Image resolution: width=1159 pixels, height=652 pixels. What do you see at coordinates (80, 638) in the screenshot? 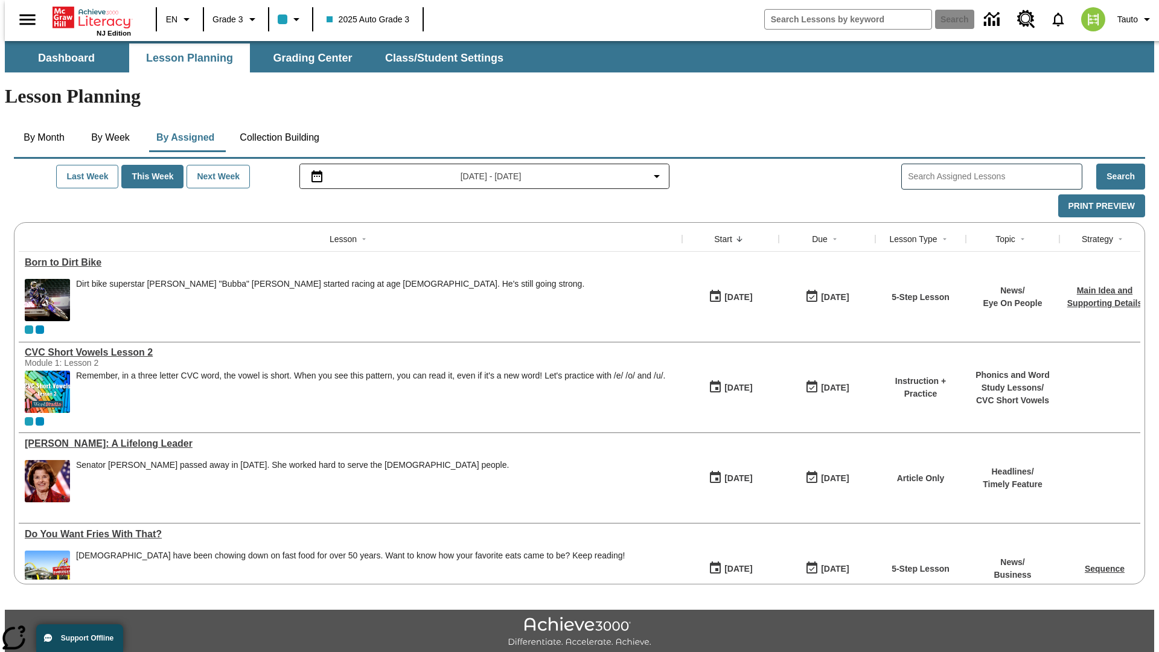
I see `button: Support Offline` at bounding box center [80, 638].